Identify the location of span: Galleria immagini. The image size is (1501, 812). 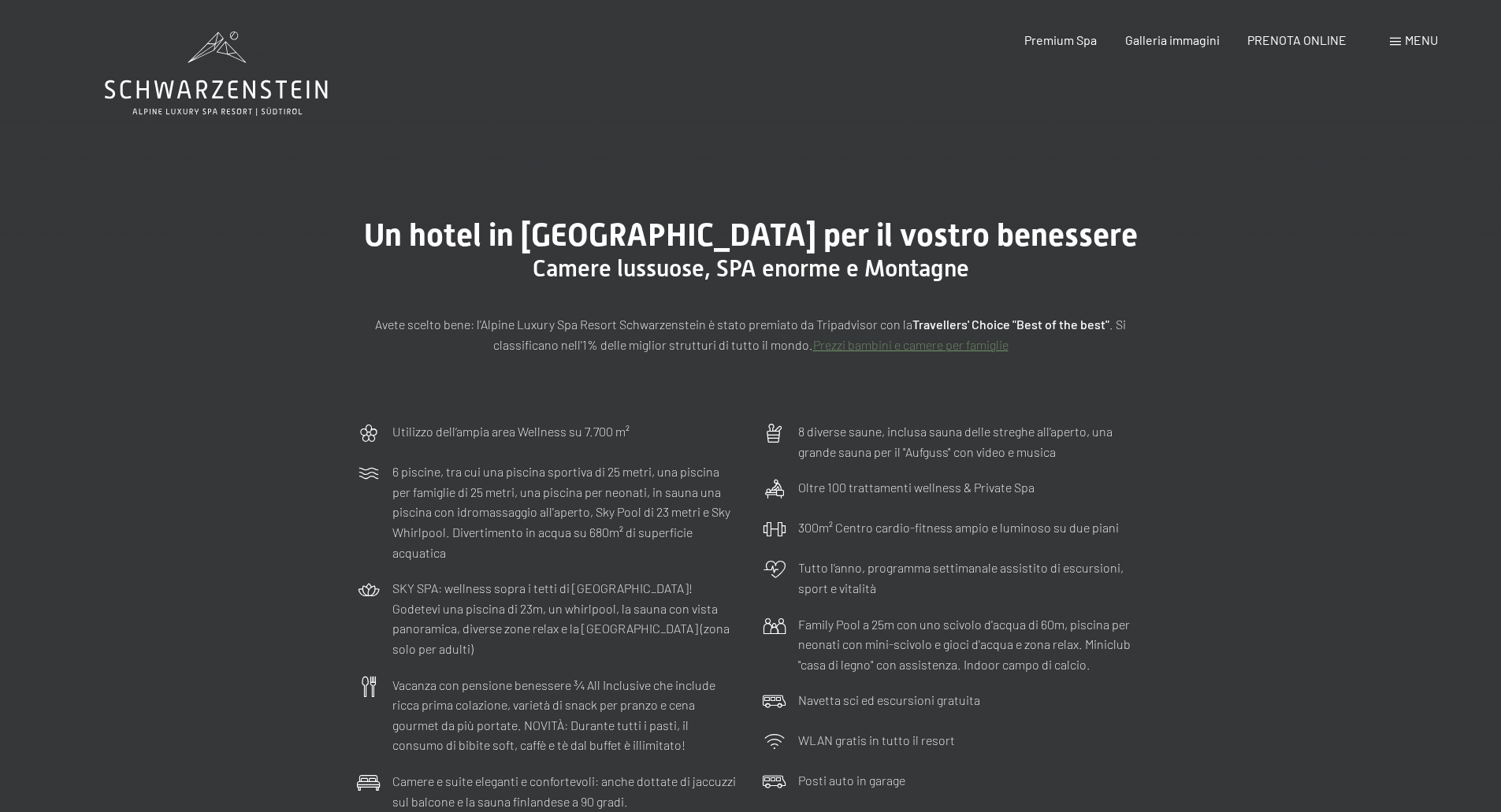
(1172, 39).